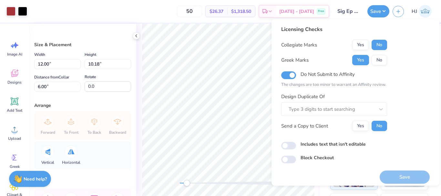 This screenshot has width=441, height=196. What do you see at coordinates (40, 55) in the screenshot?
I see `label: Width` at bounding box center [40, 55].